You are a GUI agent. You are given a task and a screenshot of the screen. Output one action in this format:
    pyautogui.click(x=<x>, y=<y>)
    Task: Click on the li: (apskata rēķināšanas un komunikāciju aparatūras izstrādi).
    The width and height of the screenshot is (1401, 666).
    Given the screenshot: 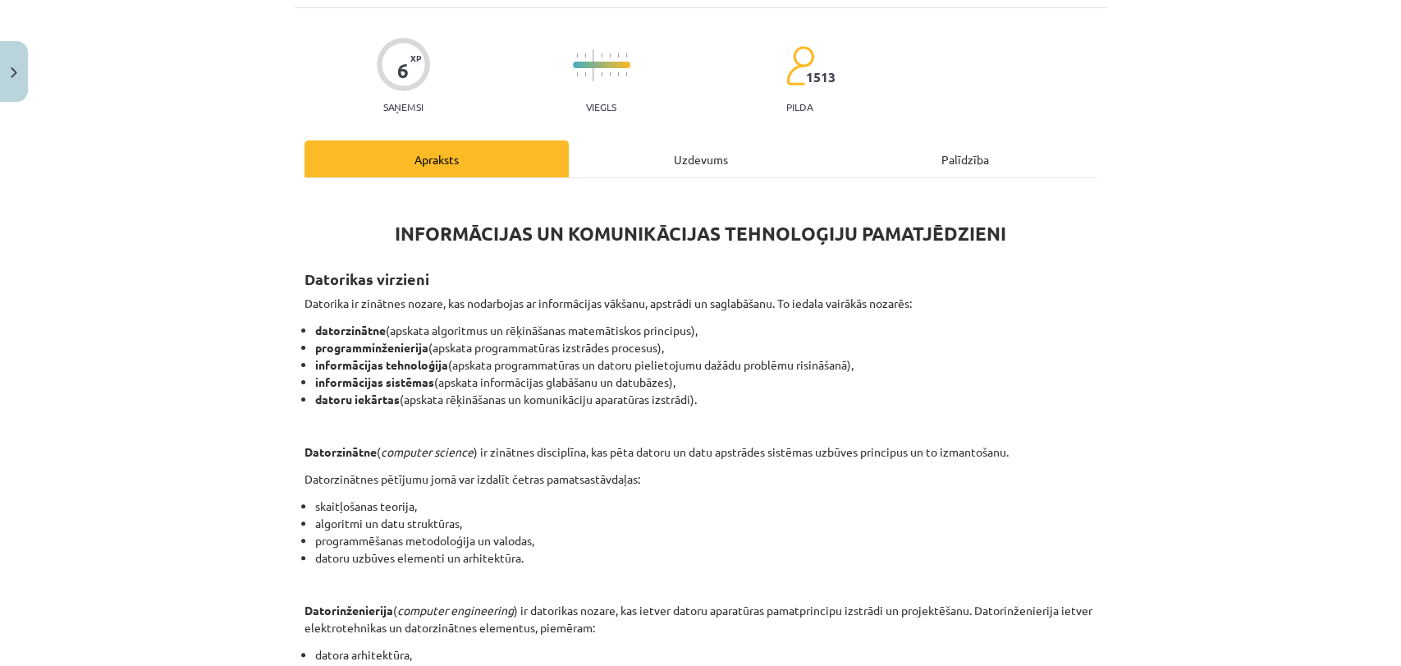 What is the action you would take?
    pyautogui.click(x=706, y=399)
    